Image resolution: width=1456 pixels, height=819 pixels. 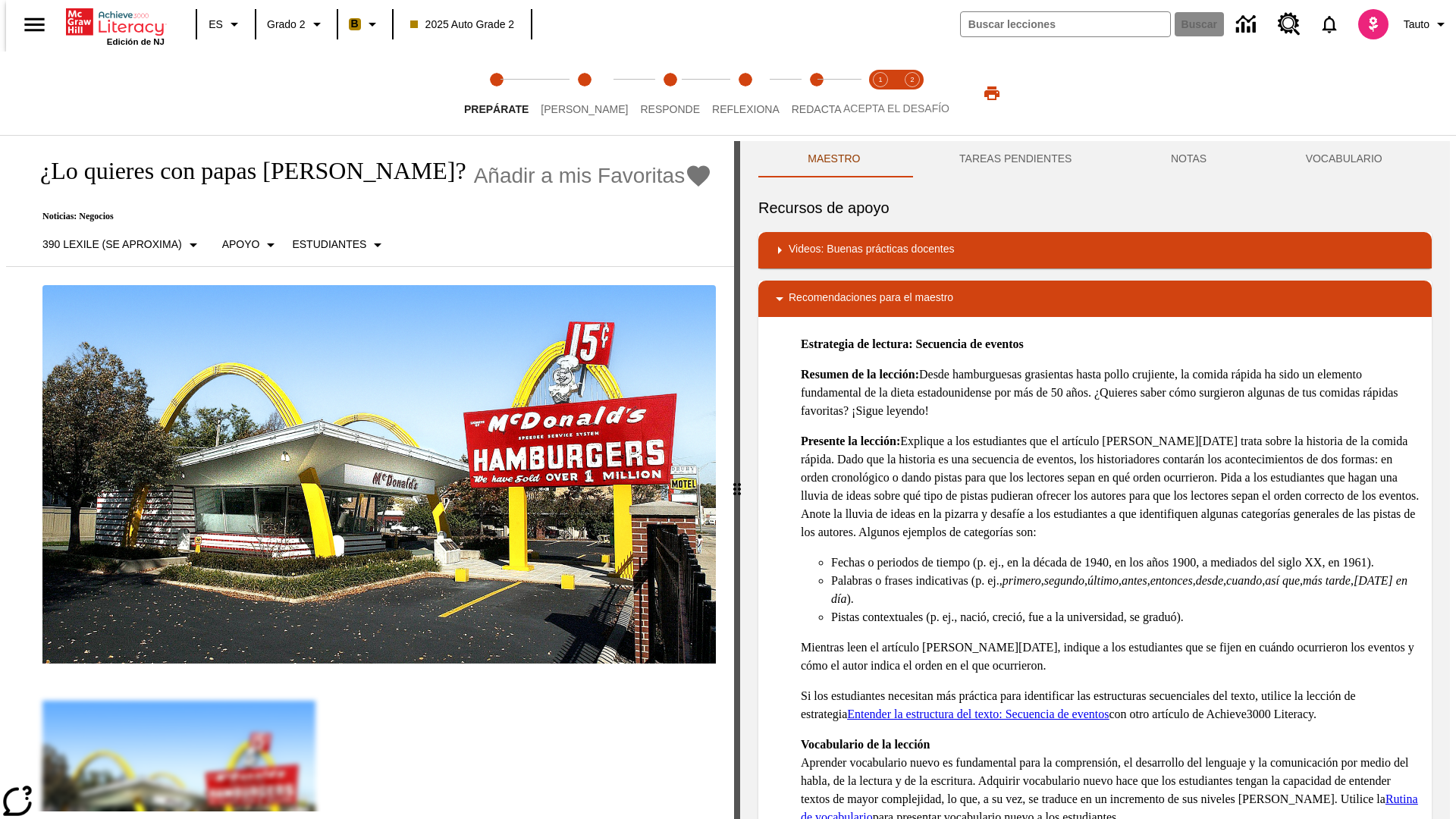 I want to click on div: Recomendaciones para el maestro, so click(x=1095, y=299).